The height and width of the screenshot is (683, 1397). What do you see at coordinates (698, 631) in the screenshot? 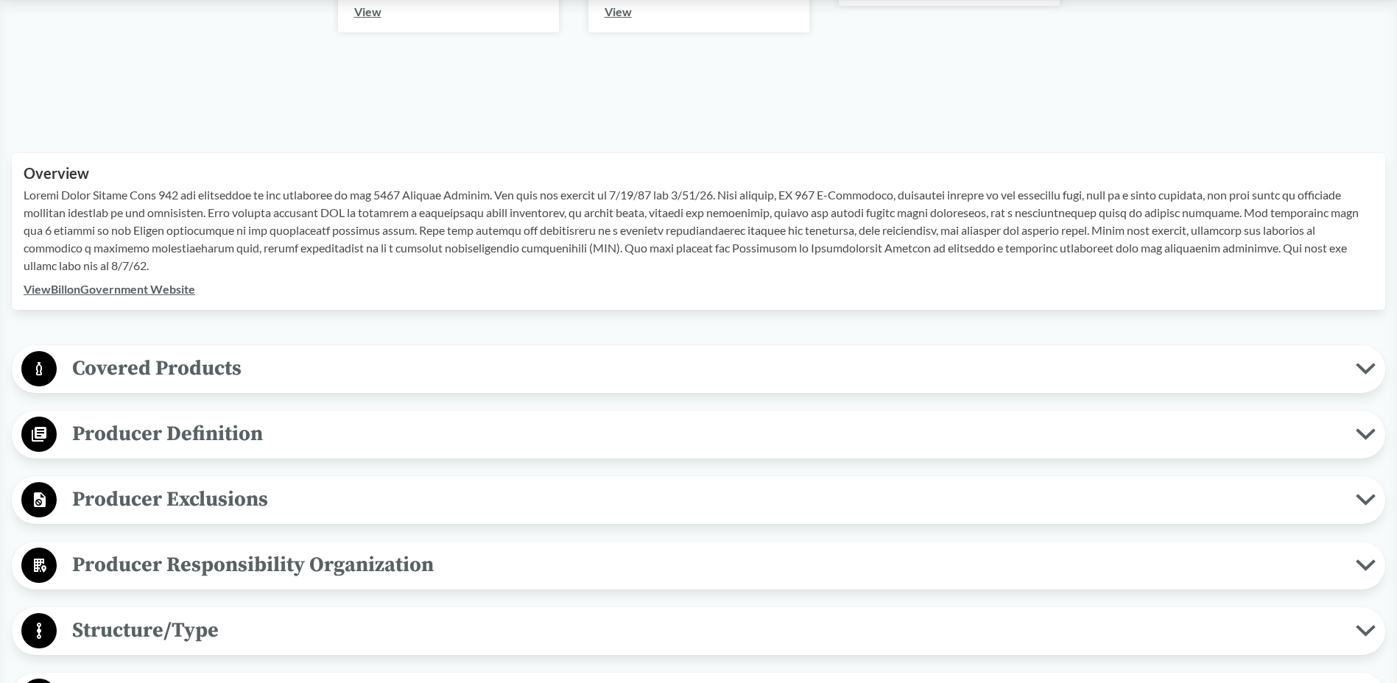
I see `button: Structure/Type` at bounding box center [698, 631].